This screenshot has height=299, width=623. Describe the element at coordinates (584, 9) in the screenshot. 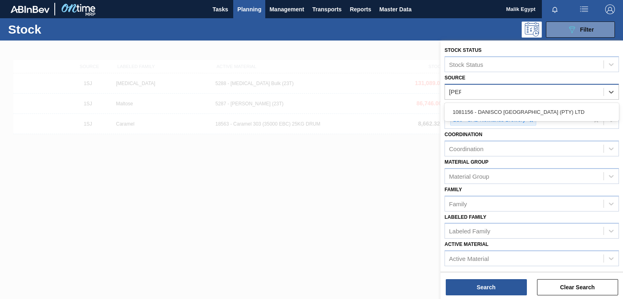

I see `img: userActions` at that location.